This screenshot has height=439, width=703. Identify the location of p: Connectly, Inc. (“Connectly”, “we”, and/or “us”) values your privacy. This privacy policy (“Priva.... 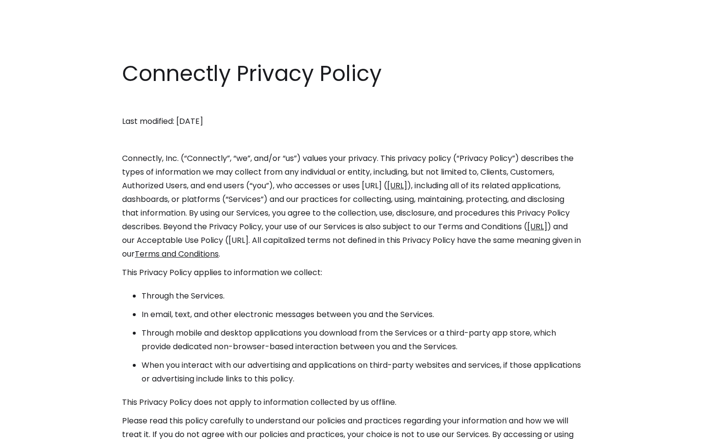
(351, 206).